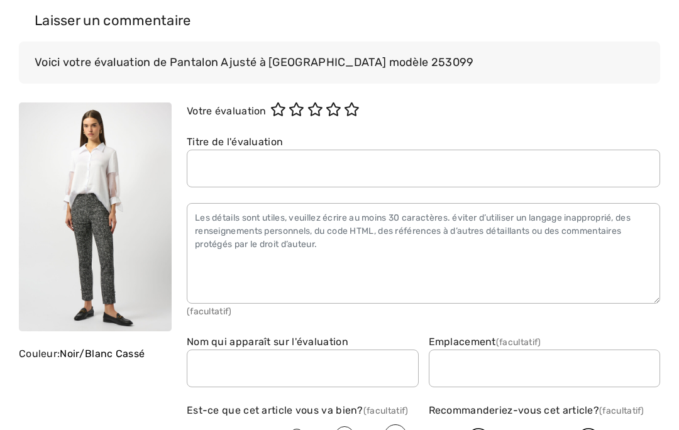  Describe the element at coordinates (302, 368) in the screenshot. I see `input: Nom qui apparaît sur l'évaluation` at that location.